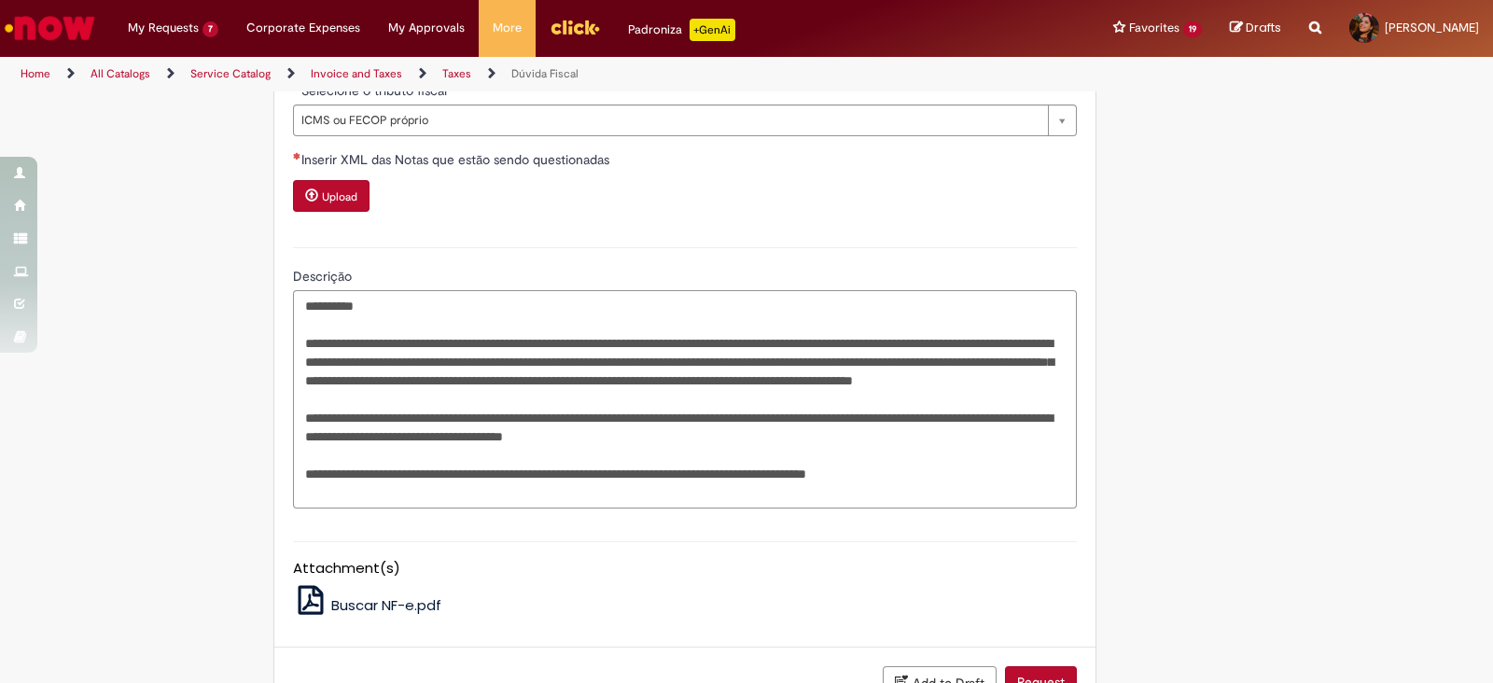 The width and height of the screenshot is (1493, 683). Describe the element at coordinates (331, 196) in the screenshot. I see `button: Upload Attachment for Inserir XML das Notas que estão sendo questionadas Required` at that location.